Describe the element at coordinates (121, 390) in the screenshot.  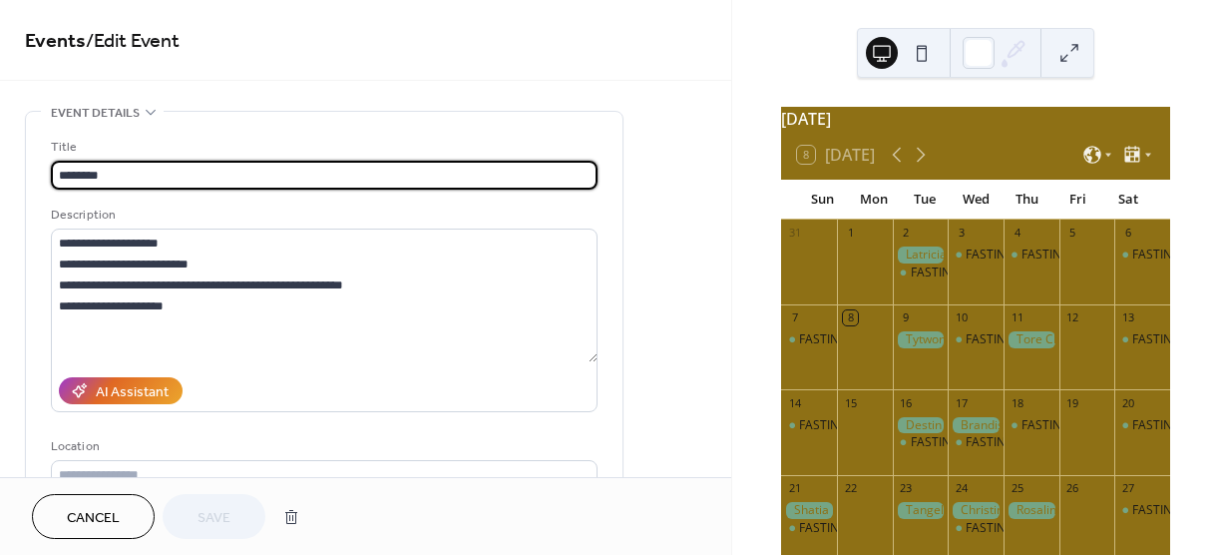
I see `button: AI Assistant` at that location.